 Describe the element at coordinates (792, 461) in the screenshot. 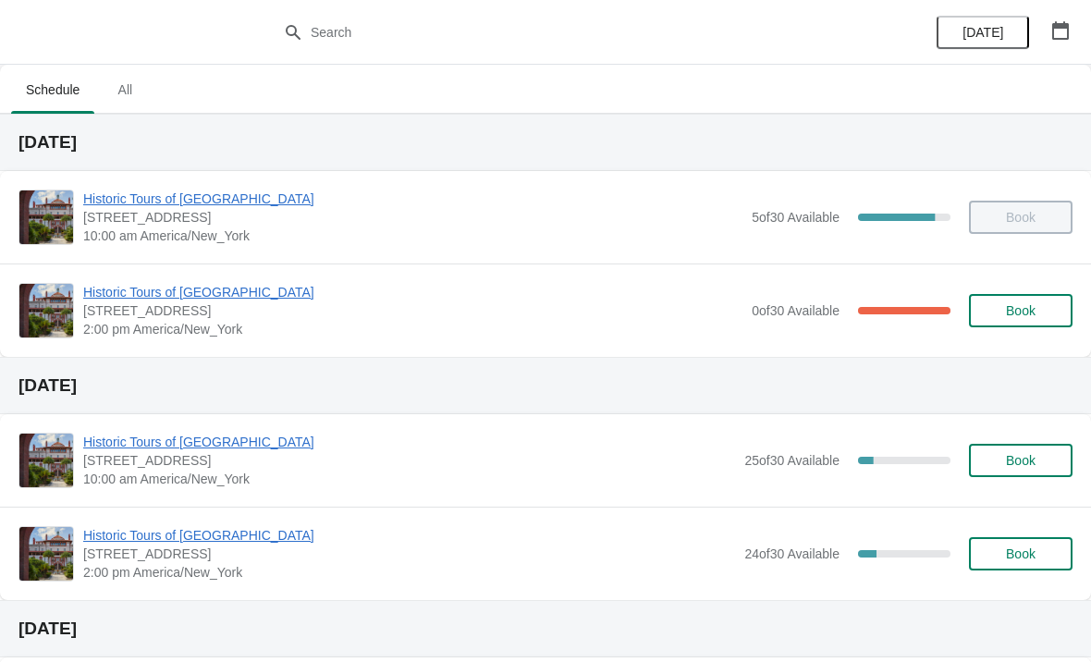

I see `span: 25 of 30 Available` at that location.